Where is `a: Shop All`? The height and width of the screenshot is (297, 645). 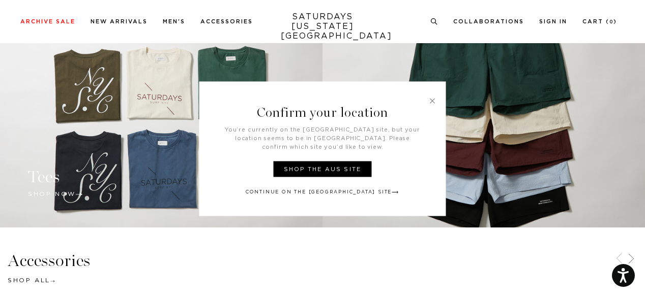 a: Shop All is located at coordinates (31, 281).